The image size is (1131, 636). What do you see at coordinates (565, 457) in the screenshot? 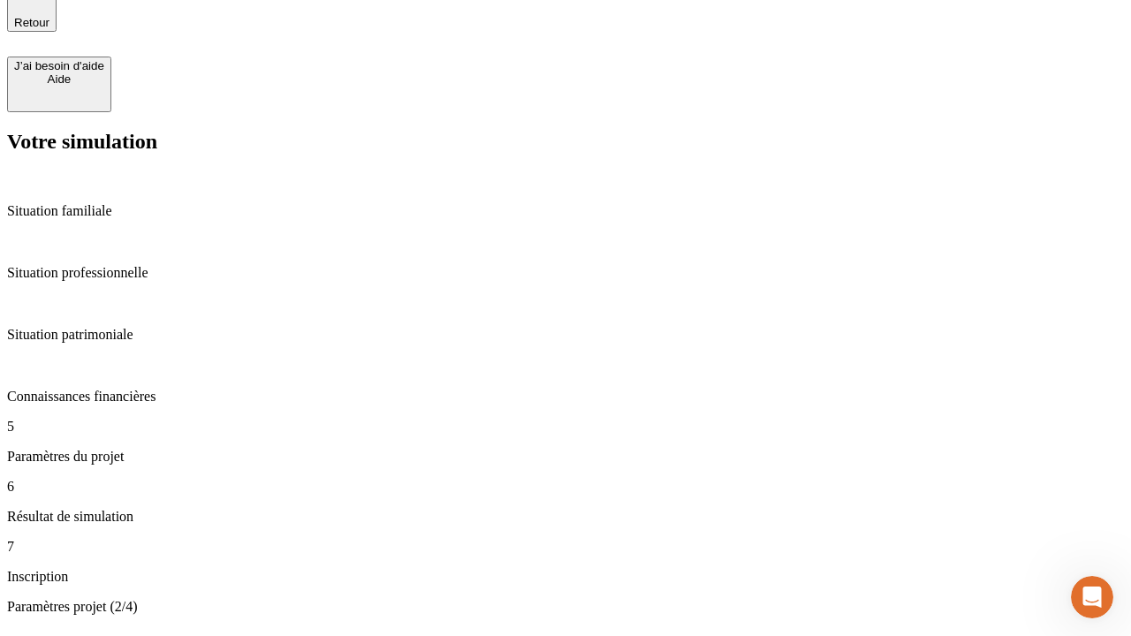
I see `p: Paramètres du projet` at bounding box center [565, 457].